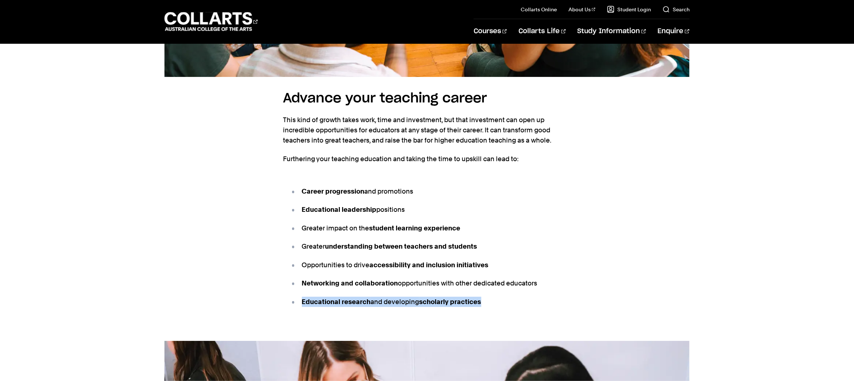  What do you see at coordinates (582, 9) in the screenshot?
I see `a: About Us` at bounding box center [582, 9].